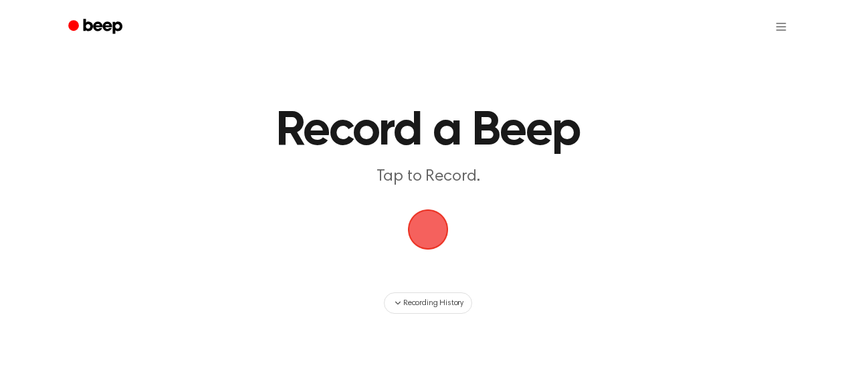  I want to click on button: Recording History, so click(428, 303).